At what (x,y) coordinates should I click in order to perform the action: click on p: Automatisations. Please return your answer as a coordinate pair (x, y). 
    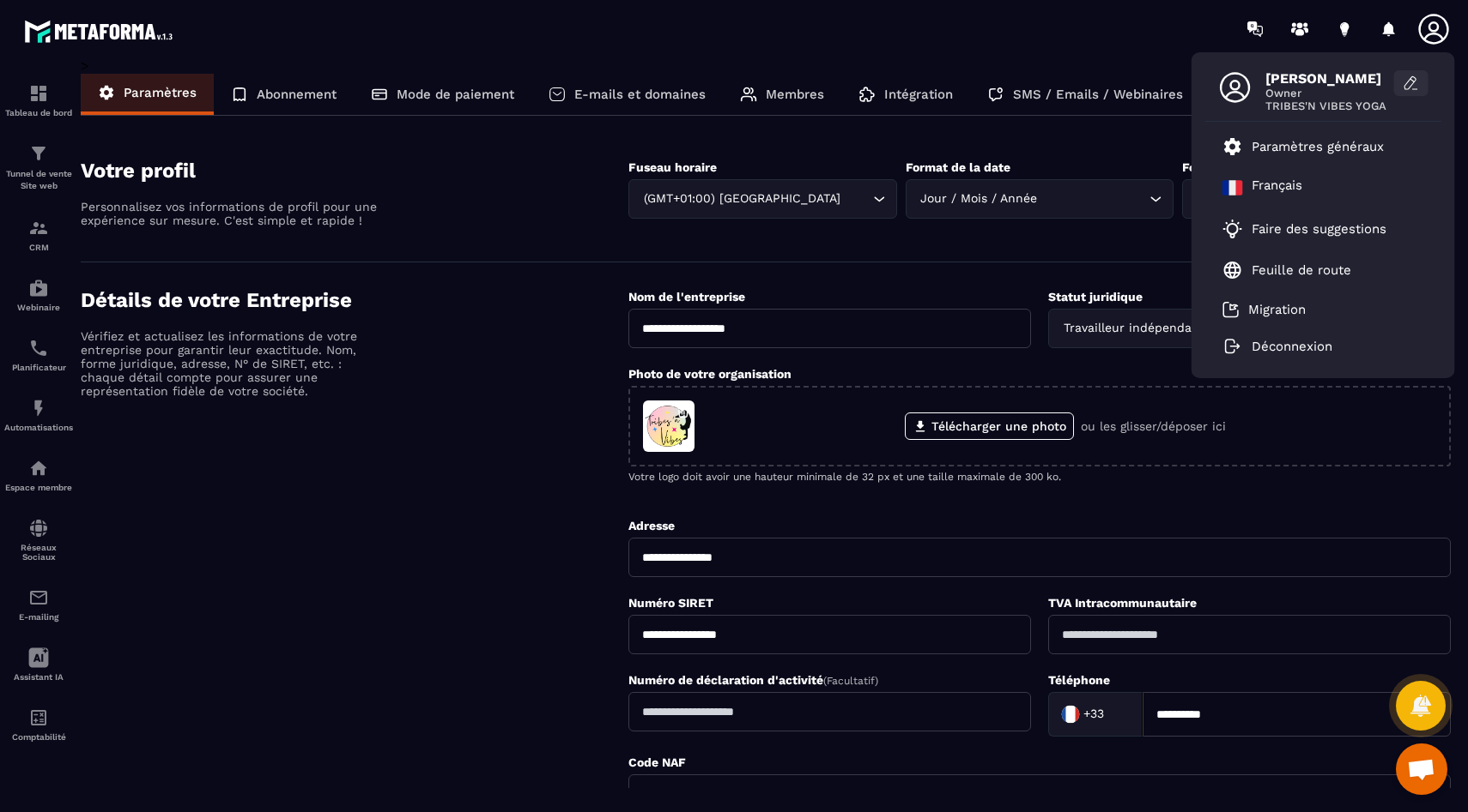
    Looking at the image, I should click on (39, 427).